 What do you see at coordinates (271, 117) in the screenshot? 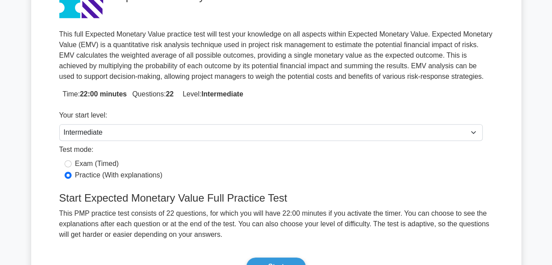
I see `div: Your start level:` at bounding box center [271, 117].